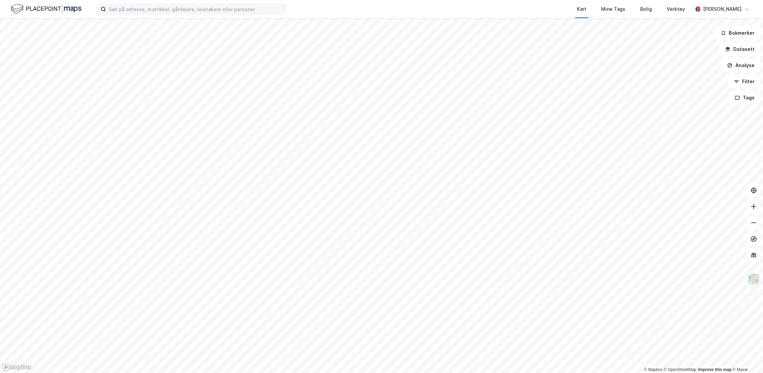 The height and width of the screenshot is (373, 763). Describe the element at coordinates (746, 357) in the screenshot. I see `div: Kontrollprogram for chat` at that location.